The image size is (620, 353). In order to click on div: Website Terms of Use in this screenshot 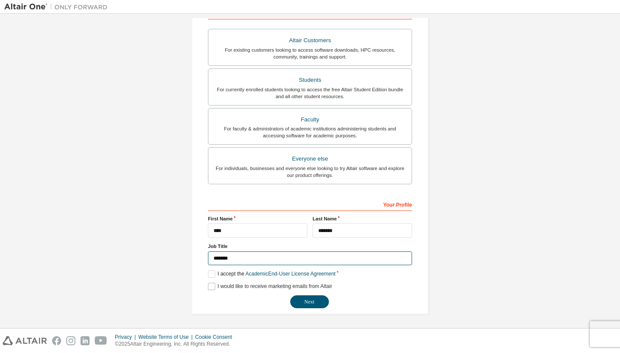, I will do `click(167, 337)`.